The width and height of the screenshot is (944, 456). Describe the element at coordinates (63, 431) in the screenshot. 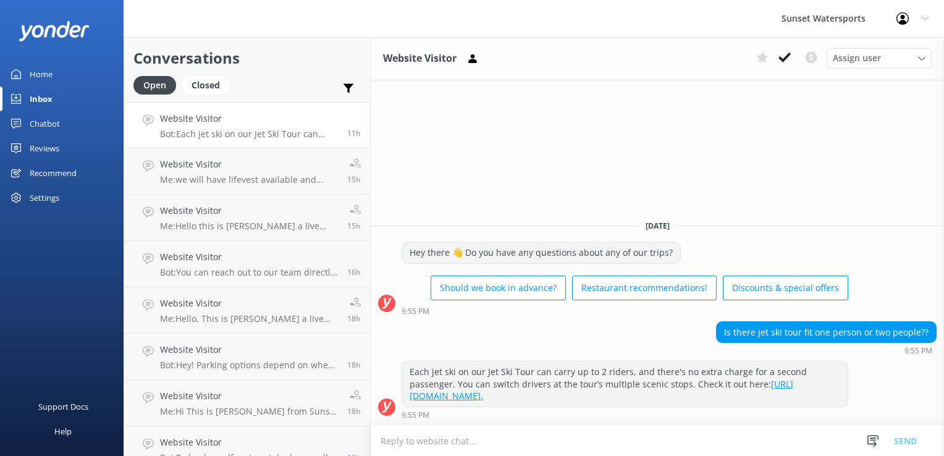

I see `div: Help` at that location.